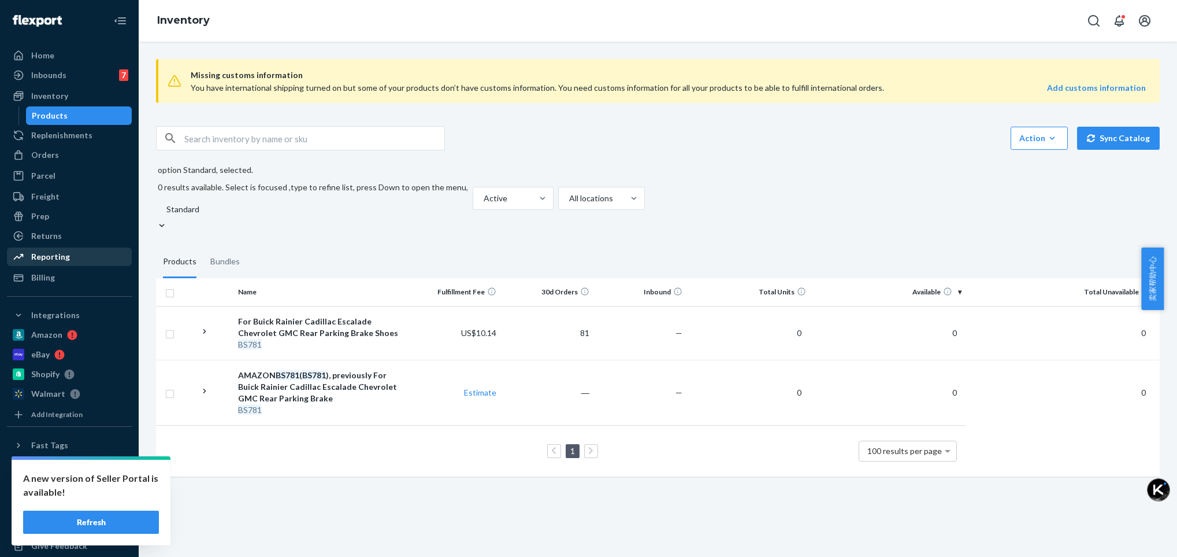  I want to click on div: Replenishments, so click(62, 135).